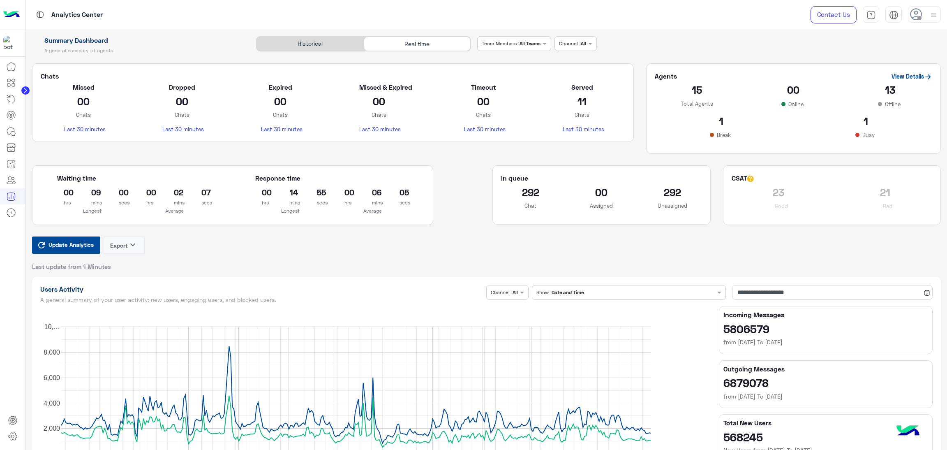 This screenshot has width=947, height=450. What do you see at coordinates (317, 192) in the screenshot?
I see `h2: 55` at bounding box center [317, 192].